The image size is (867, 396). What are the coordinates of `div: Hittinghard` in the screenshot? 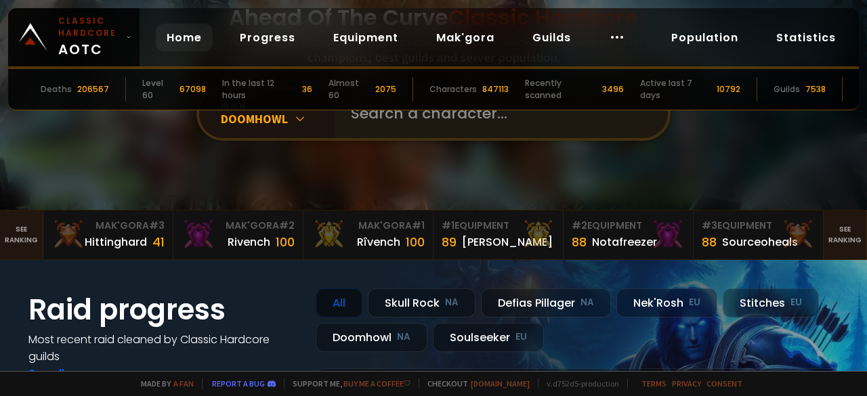 It's located at (116, 242).